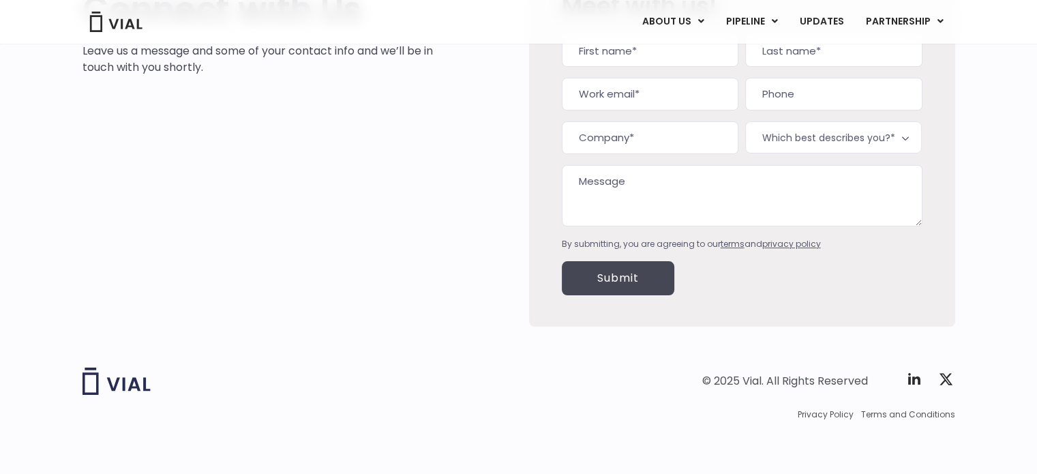 Image resolution: width=1037 pixels, height=474 pixels. What do you see at coordinates (116, 22) in the screenshot?
I see `img: Vial Logo` at bounding box center [116, 22].